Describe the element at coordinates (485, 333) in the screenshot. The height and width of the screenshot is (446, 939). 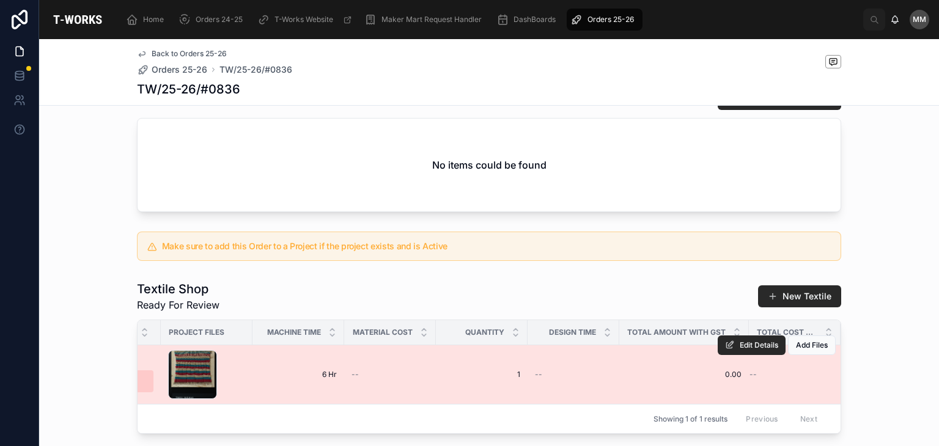
I see `span: Quantity` at that location.